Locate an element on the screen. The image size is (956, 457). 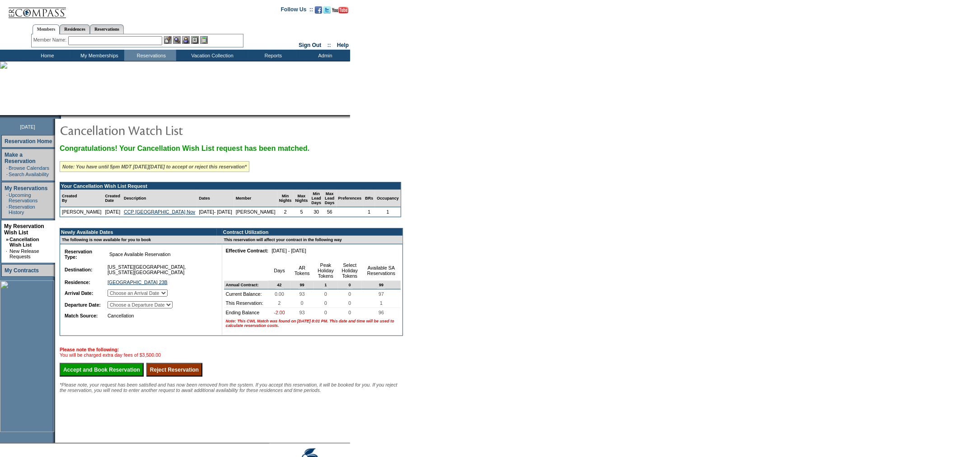
td: Newly Available Dates is located at coordinates (138, 232).